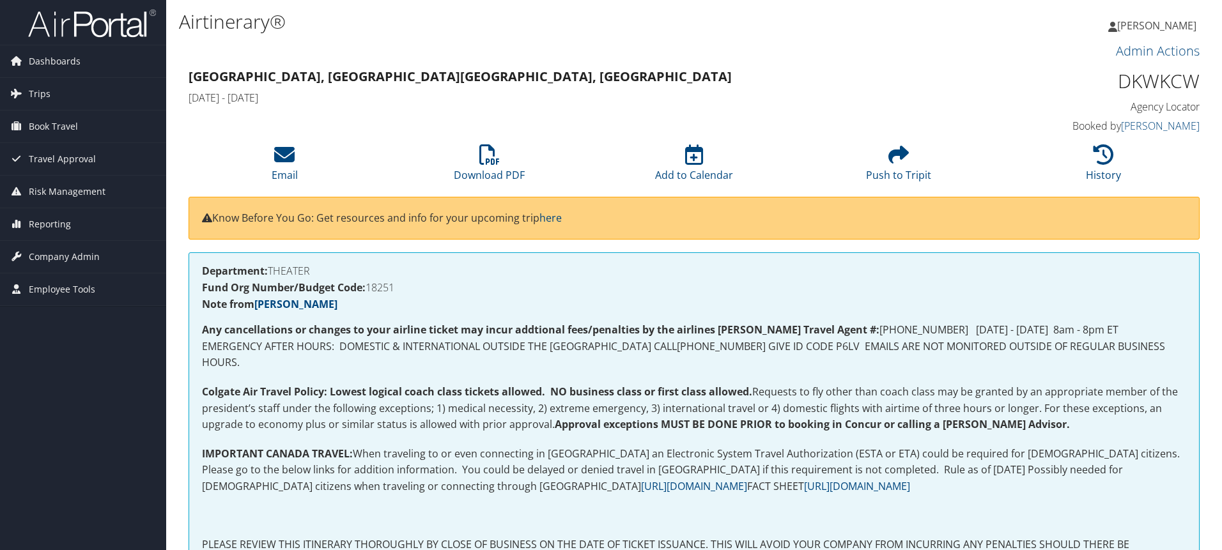 The image size is (1222, 550). I want to click on span: Company Admin, so click(64, 257).